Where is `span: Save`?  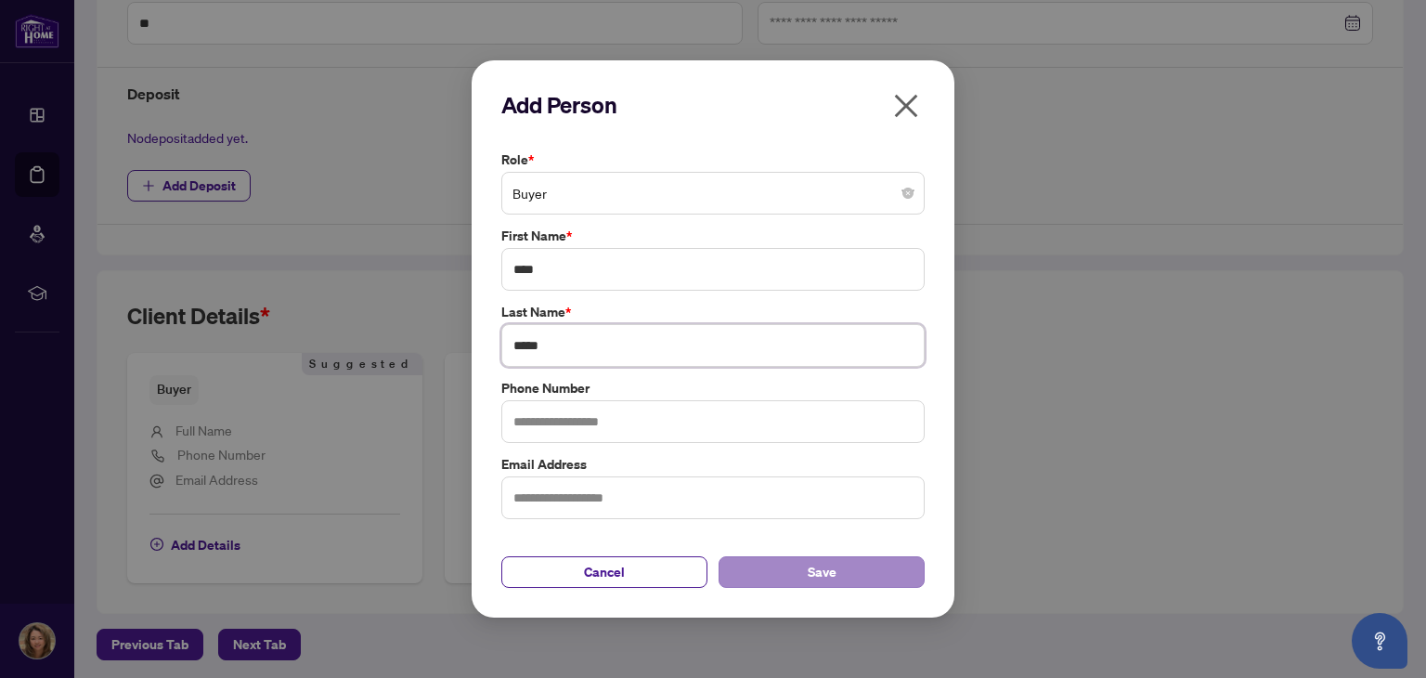
span: Save is located at coordinates (822, 572).